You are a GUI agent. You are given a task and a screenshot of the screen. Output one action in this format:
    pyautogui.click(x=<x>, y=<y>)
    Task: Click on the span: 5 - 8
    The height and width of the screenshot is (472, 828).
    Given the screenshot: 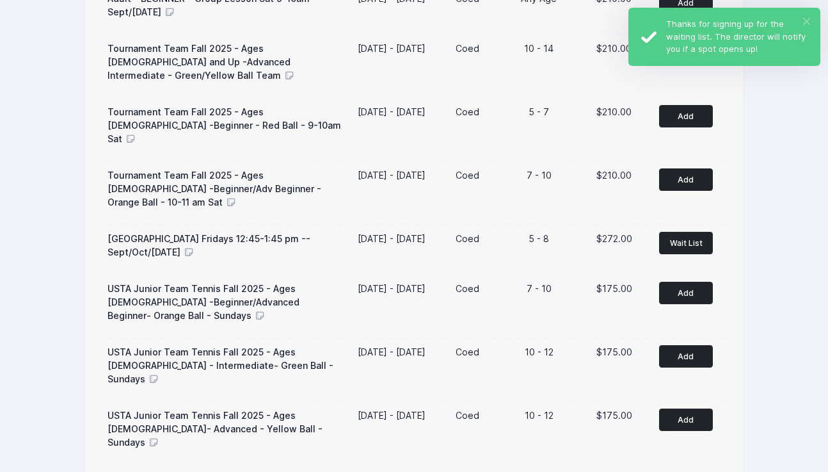 What is the action you would take?
    pyautogui.click(x=539, y=238)
    